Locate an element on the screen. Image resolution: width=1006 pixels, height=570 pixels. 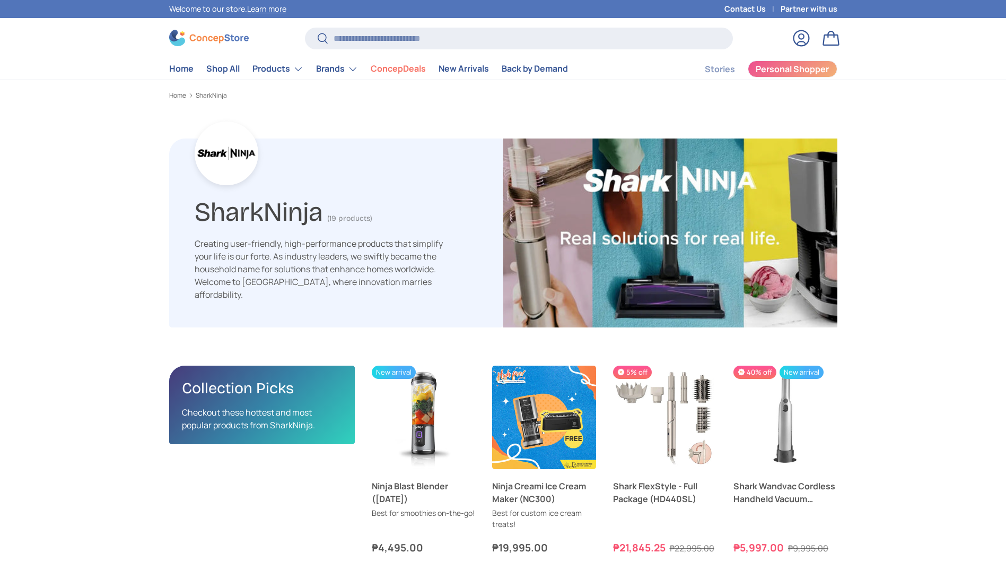
img: SharkNinja is located at coordinates (670, 233).